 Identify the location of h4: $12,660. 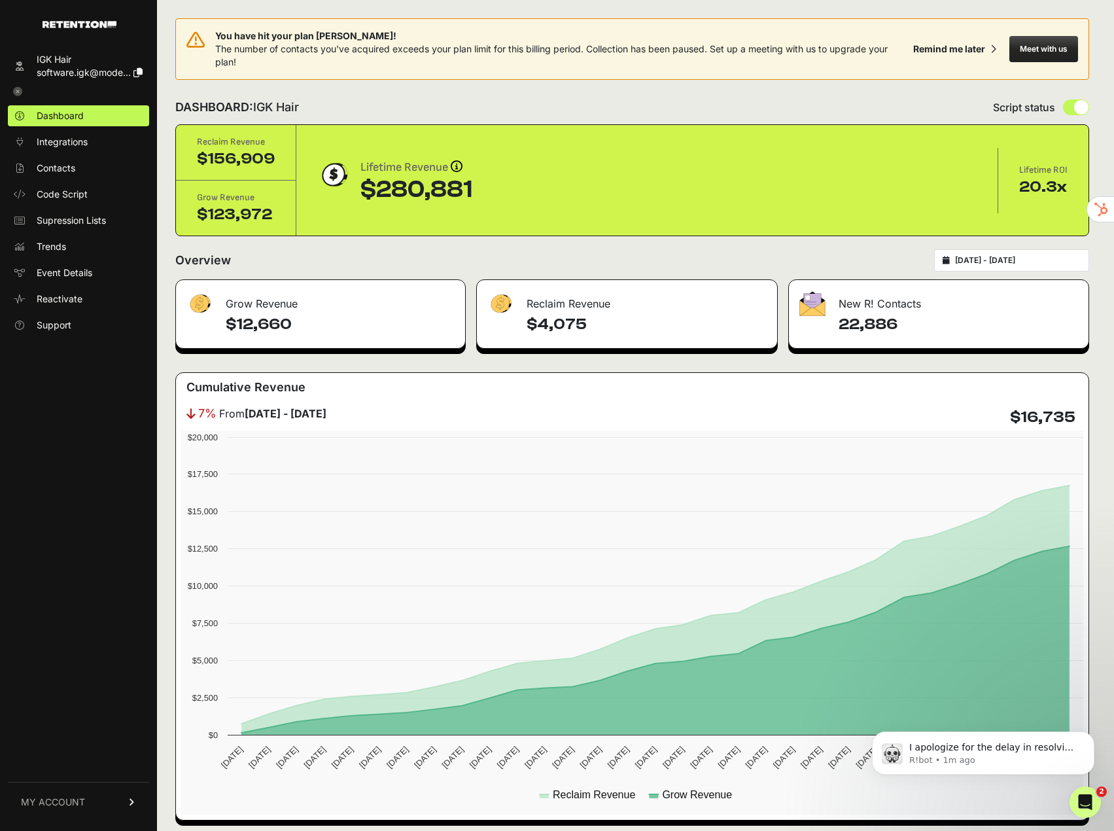
(340, 325).